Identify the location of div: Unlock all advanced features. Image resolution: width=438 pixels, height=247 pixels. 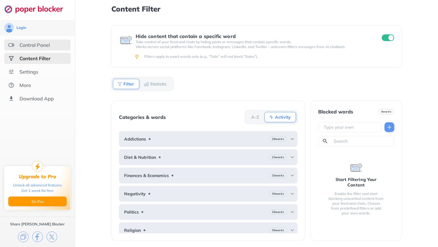
(37, 185).